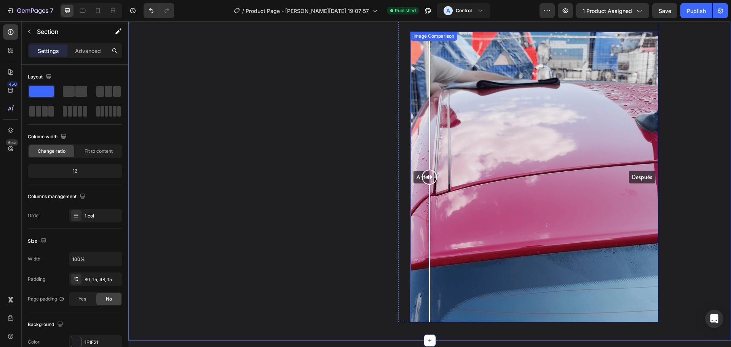 This screenshot has height=347, width=731. I want to click on h3: Control, so click(464, 11).